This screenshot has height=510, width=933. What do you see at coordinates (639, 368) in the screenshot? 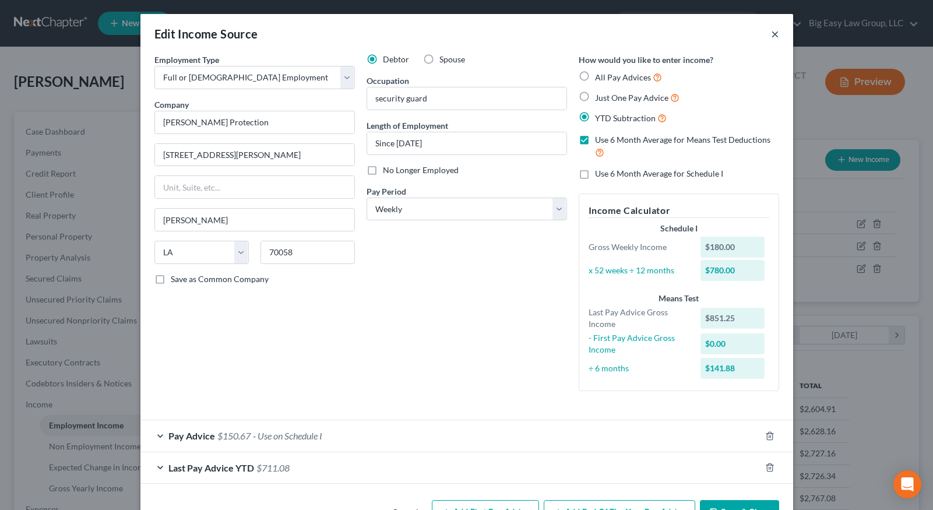
I see `div: ÷ 6 months` at bounding box center [639, 368].